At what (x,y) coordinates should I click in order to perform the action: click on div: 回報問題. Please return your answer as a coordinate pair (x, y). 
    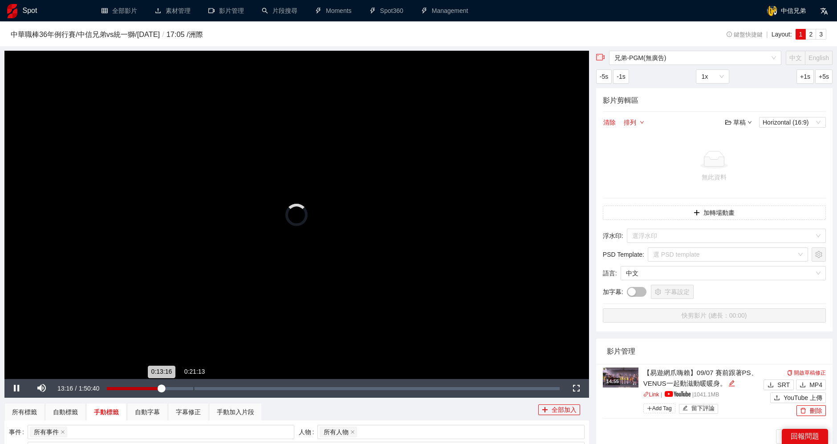
    Looking at the image, I should click on (805, 437).